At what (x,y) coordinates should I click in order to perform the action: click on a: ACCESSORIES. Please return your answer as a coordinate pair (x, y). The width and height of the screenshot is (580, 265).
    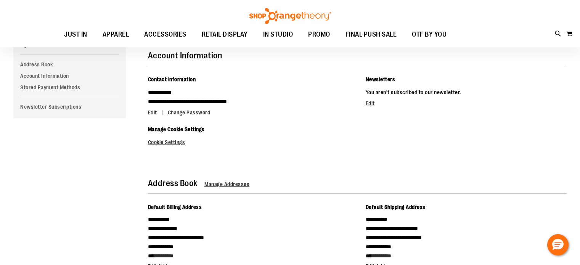
    Looking at the image, I should click on (165, 35).